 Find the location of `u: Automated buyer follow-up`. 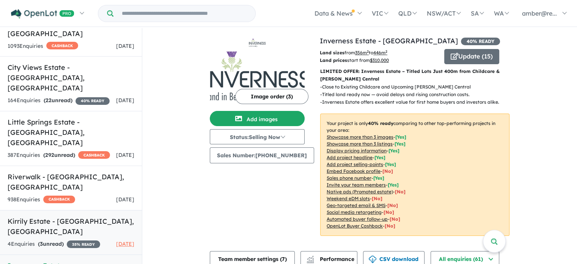

u: Automated buyer follow-up is located at coordinates (357, 218).